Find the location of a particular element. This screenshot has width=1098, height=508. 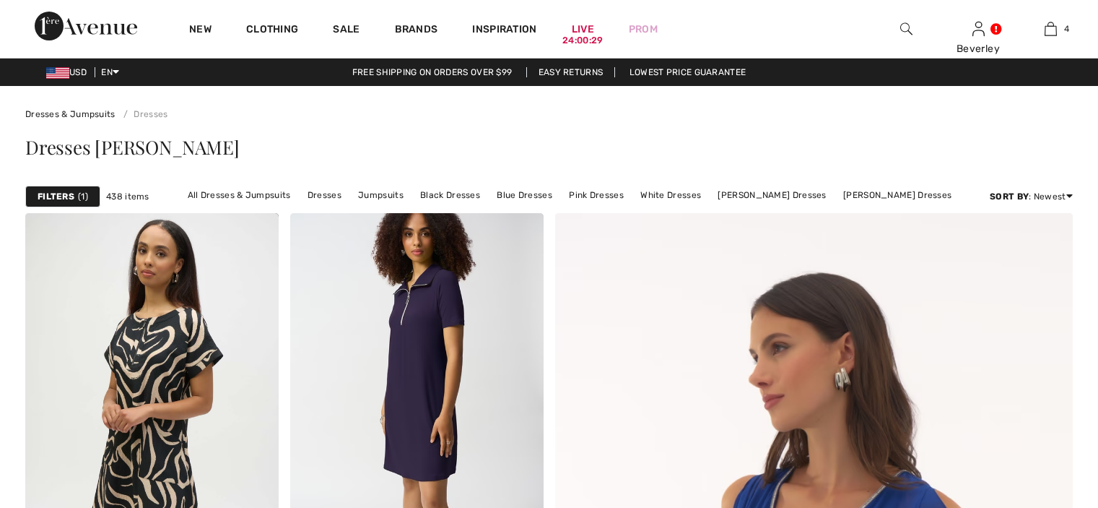

a: Black Dresses is located at coordinates (450, 195).